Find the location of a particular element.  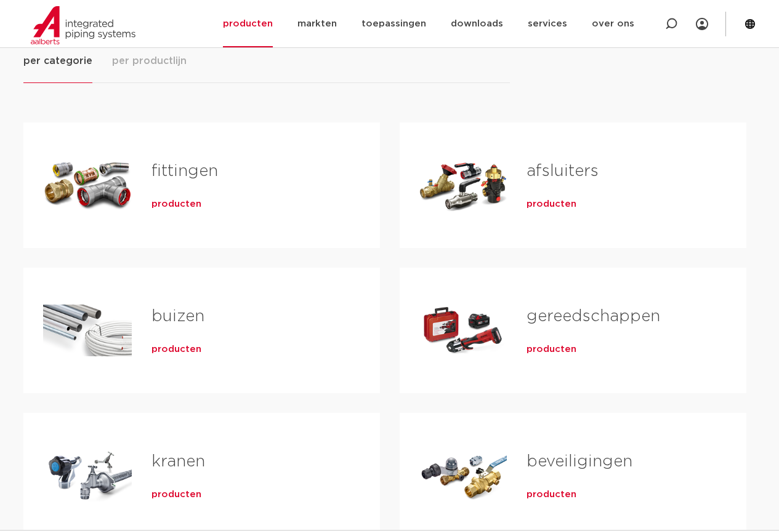

a: buizen is located at coordinates (178, 316).